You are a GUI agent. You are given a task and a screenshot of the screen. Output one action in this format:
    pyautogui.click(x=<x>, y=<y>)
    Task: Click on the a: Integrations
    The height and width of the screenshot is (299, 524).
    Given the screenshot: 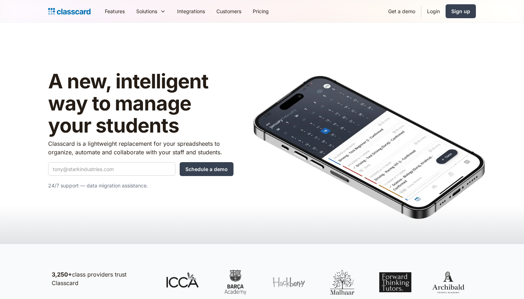 What is the action you would take?
    pyautogui.click(x=191, y=11)
    